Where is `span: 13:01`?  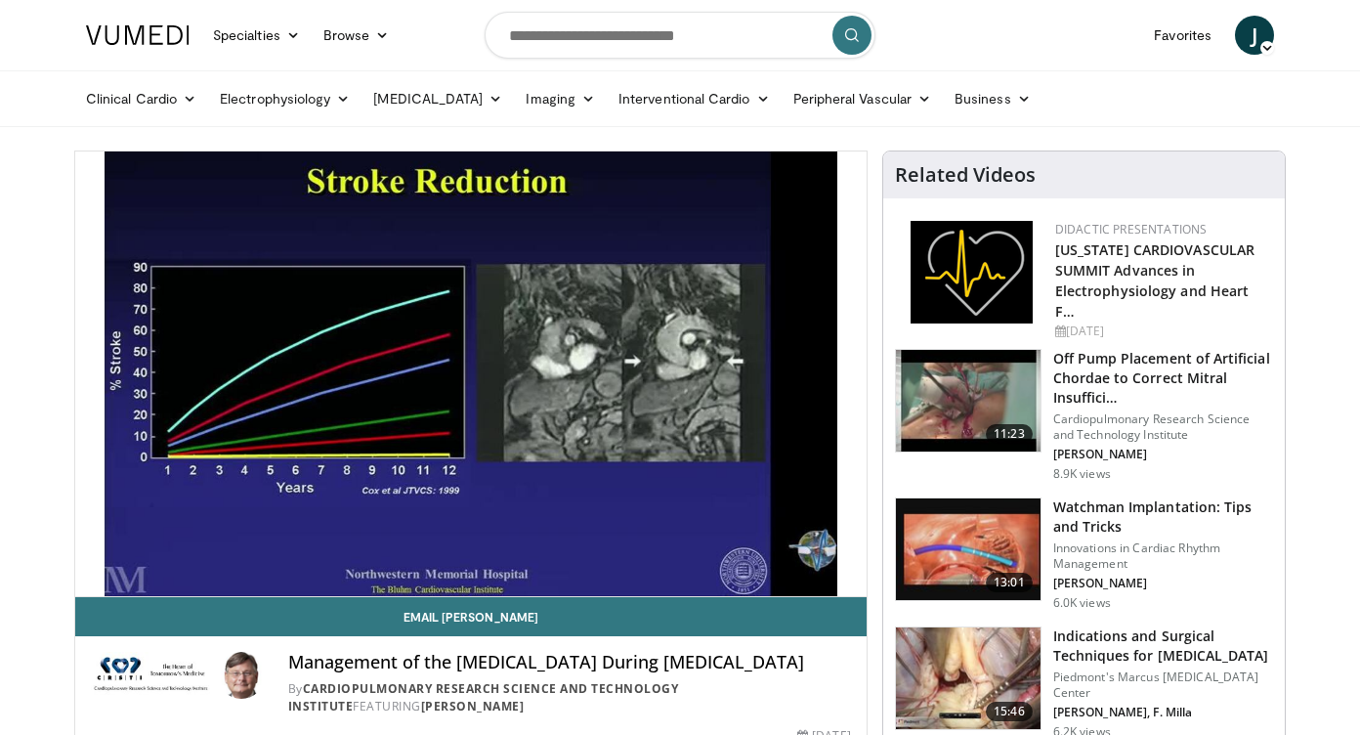
span: 13:01 is located at coordinates (1010, 582).